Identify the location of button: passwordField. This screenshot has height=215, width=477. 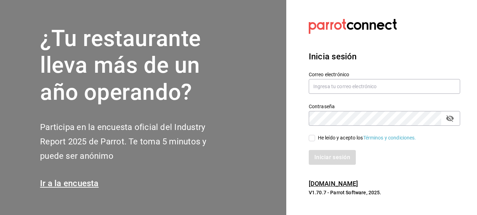
(450, 118).